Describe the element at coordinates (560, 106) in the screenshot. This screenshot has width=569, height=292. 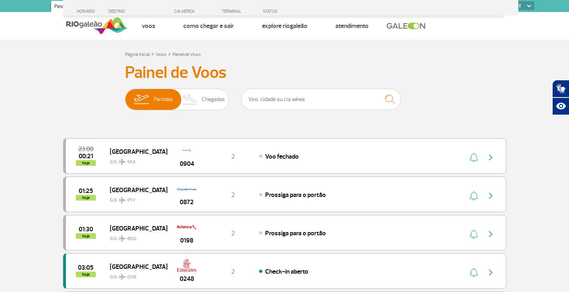
I see `button: Abrir recursos assistivos.` at that location.